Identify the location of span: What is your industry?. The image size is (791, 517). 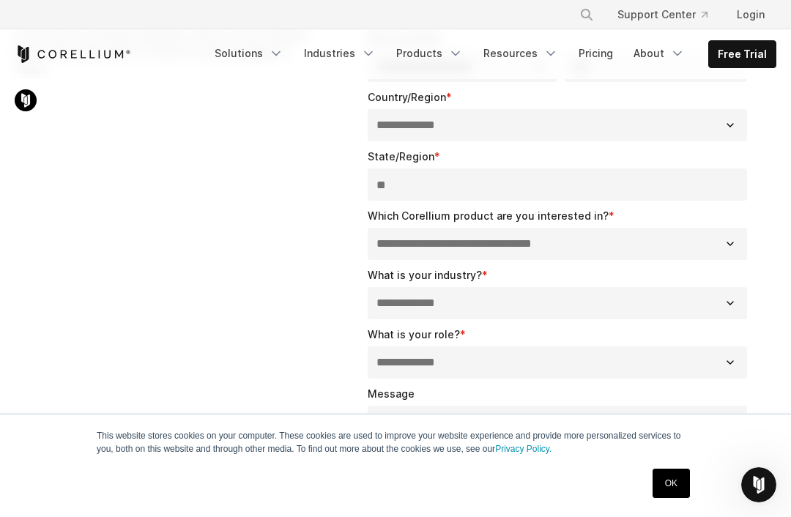
(425, 275).